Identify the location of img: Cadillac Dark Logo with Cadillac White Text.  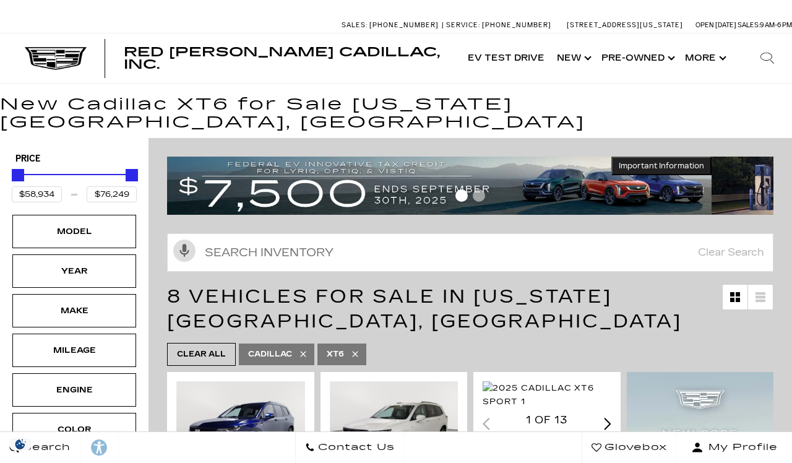
(56, 59).